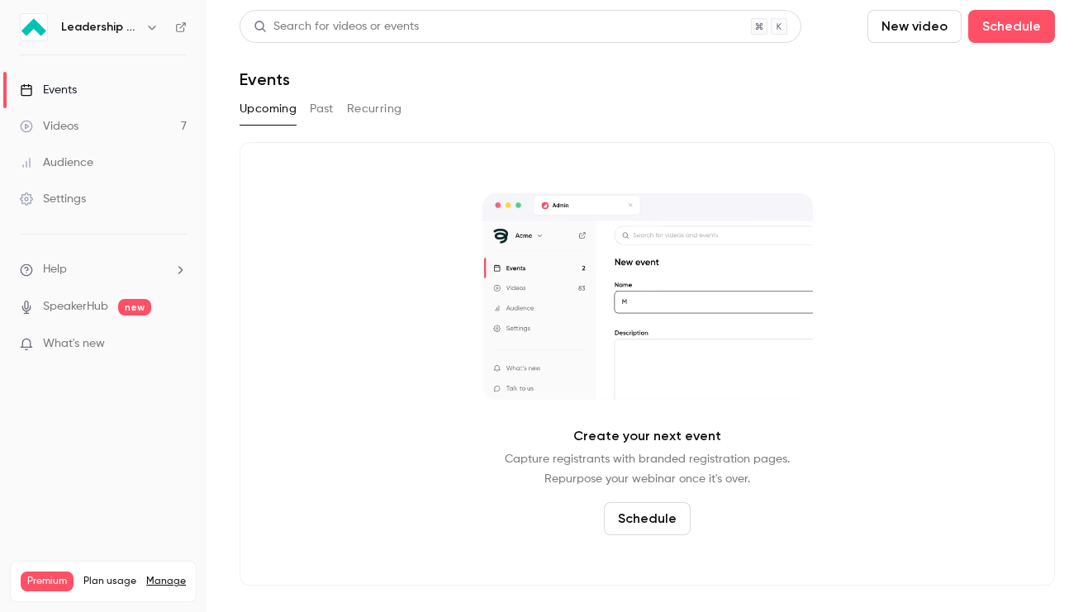  What do you see at coordinates (110, 582) in the screenshot?
I see `span: Plan usage` at bounding box center [110, 582].